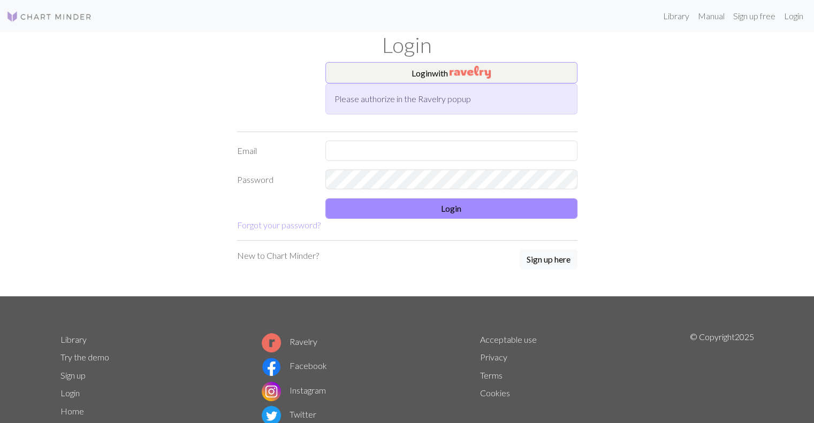 Image resolution: width=814 pixels, height=423 pixels. What do you see at coordinates (294, 365) in the screenshot?
I see `a: Facebook` at bounding box center [294, 365].